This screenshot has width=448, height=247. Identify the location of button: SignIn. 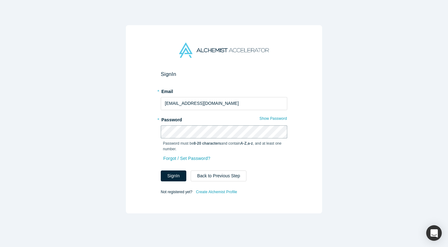
(173, 176).